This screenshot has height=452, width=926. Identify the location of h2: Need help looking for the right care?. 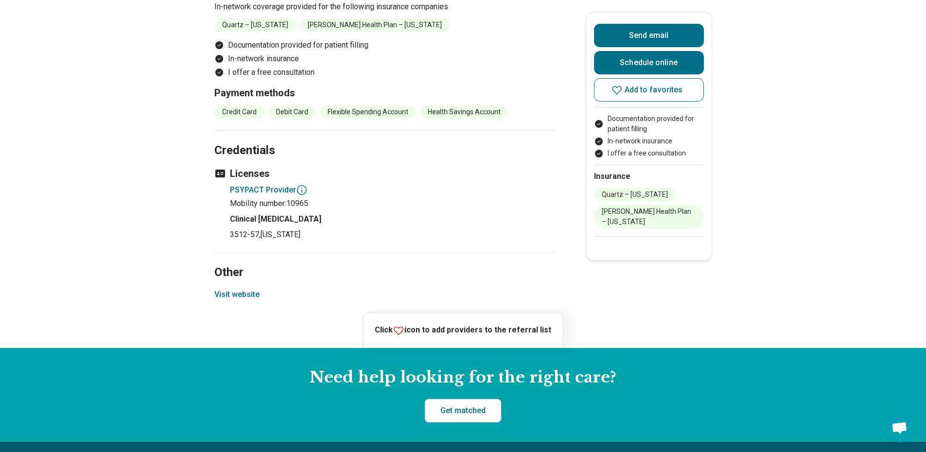
(463, 378).